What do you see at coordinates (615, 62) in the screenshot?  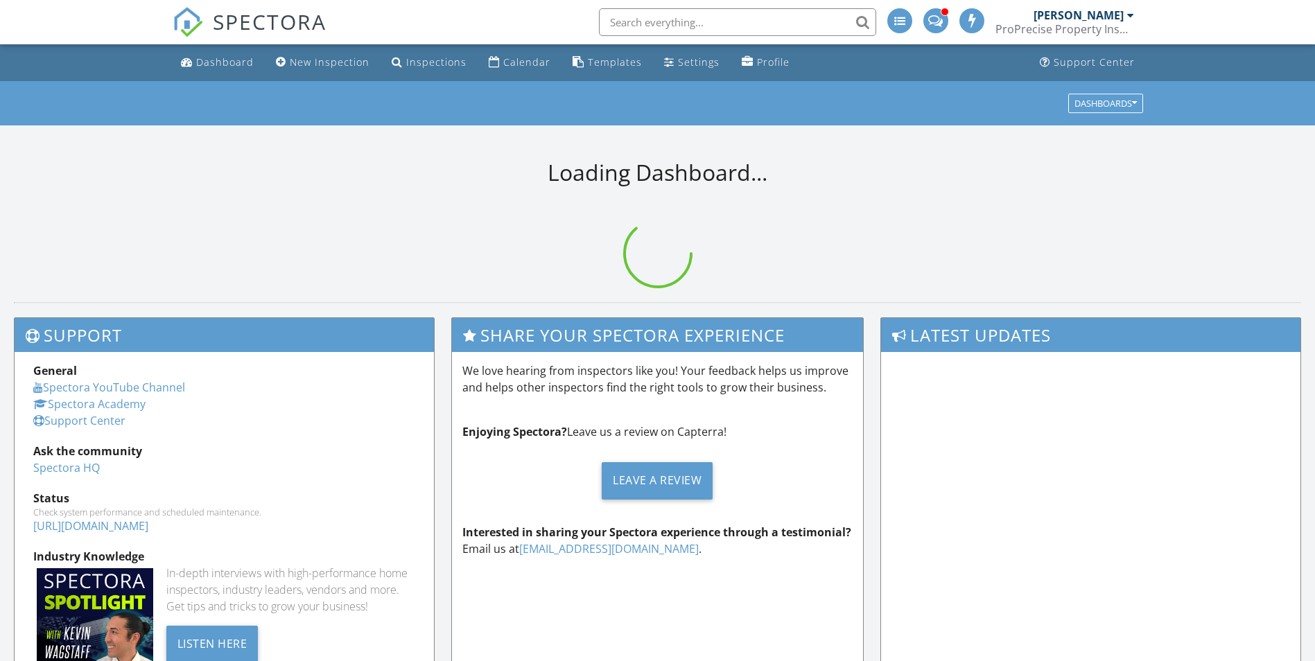 I see `div: Templates` at bounding box center [615, 62].